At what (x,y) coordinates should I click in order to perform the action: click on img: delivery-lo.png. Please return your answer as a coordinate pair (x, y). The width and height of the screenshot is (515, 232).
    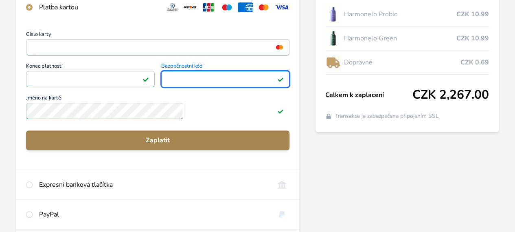
    Looking at the image, I should click on (333, 62).